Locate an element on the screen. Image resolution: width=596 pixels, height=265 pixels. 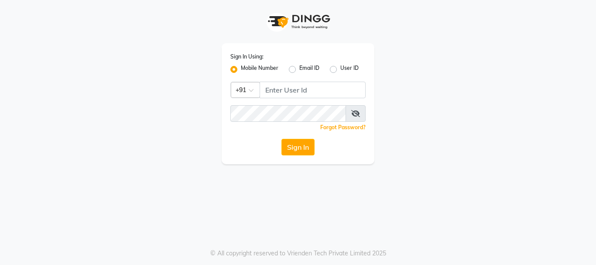
a: Forgot Password? is located at coordinates (343, 127).